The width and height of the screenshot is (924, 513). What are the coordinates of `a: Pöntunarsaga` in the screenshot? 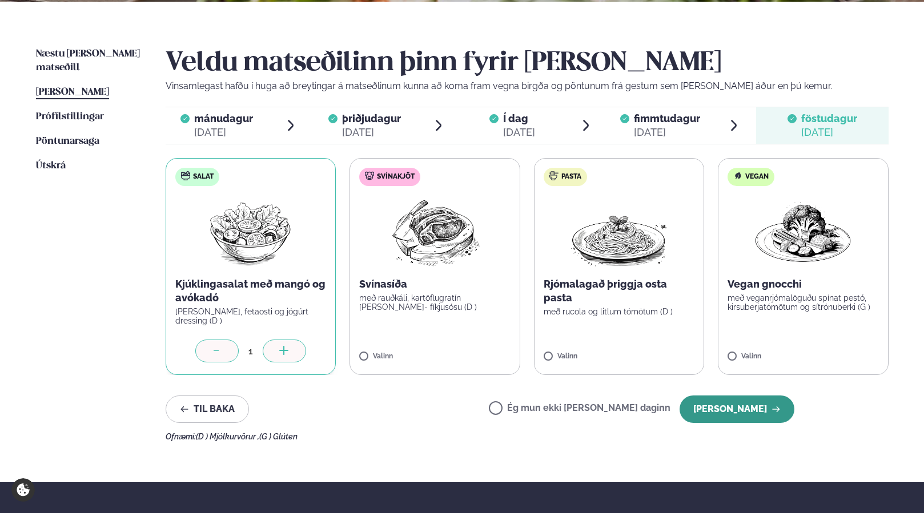 It's located at (67, 142).